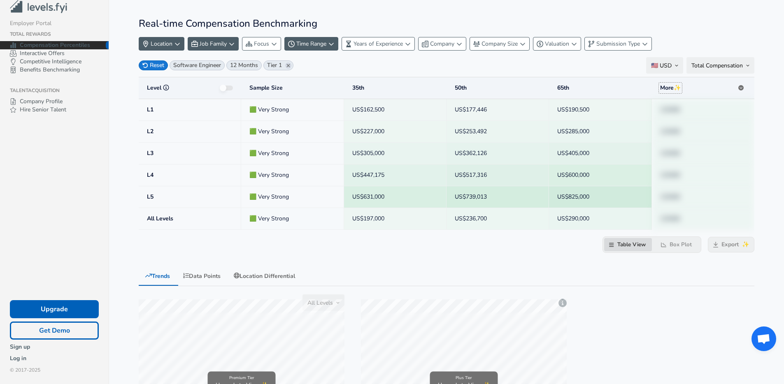 The width and height of the screenshot is (784, 384). I want to click on td: US$739,013, so click(497, 197).